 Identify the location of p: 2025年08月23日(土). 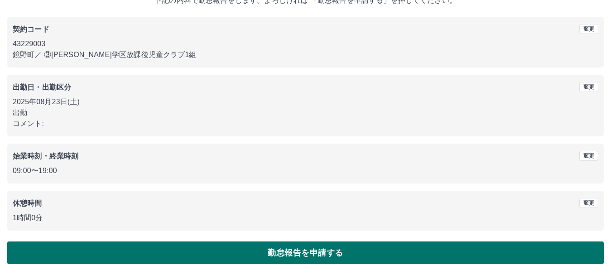
(305, 102).